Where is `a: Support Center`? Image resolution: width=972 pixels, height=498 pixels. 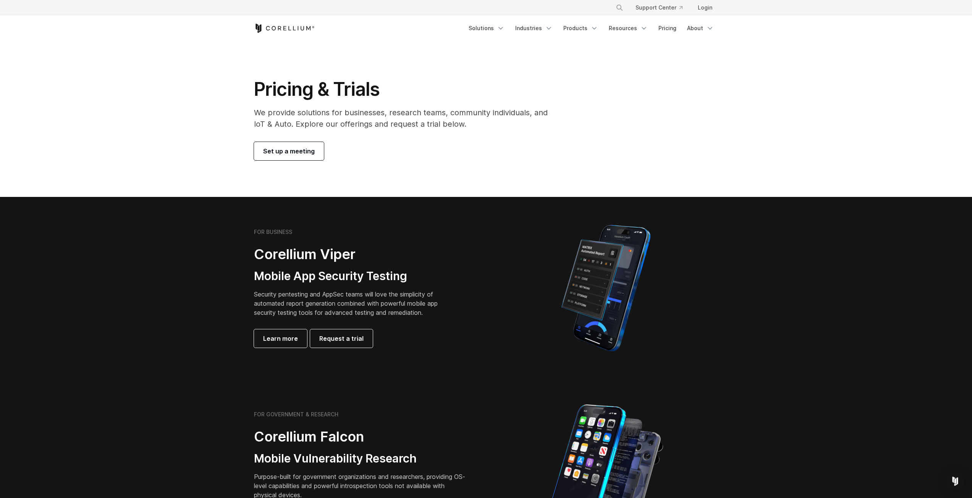
a: Support Center is located at coordinates (659, 8).